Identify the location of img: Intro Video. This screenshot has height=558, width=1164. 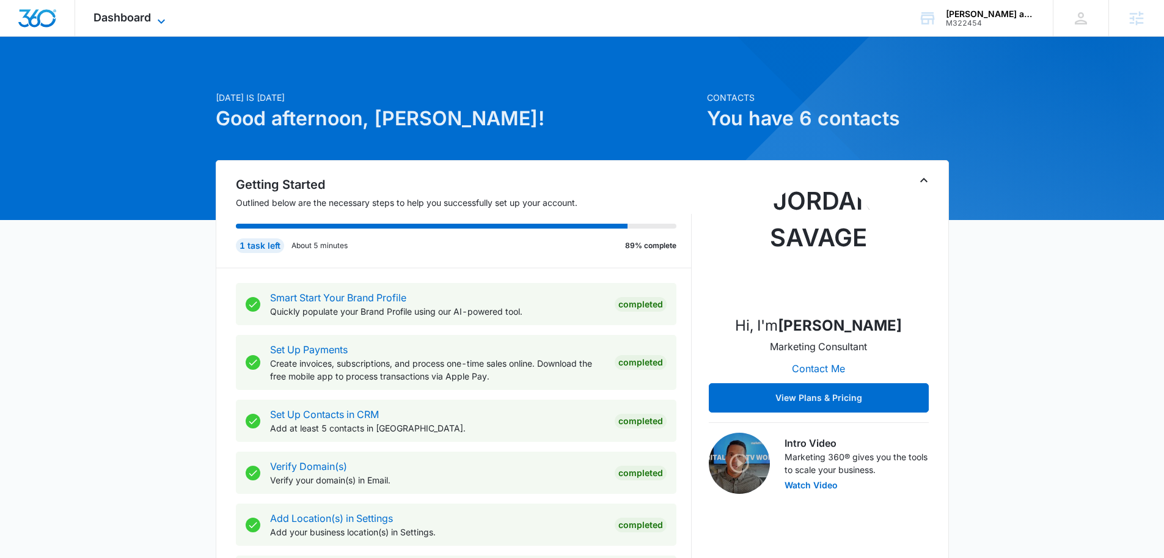
(739, 463).